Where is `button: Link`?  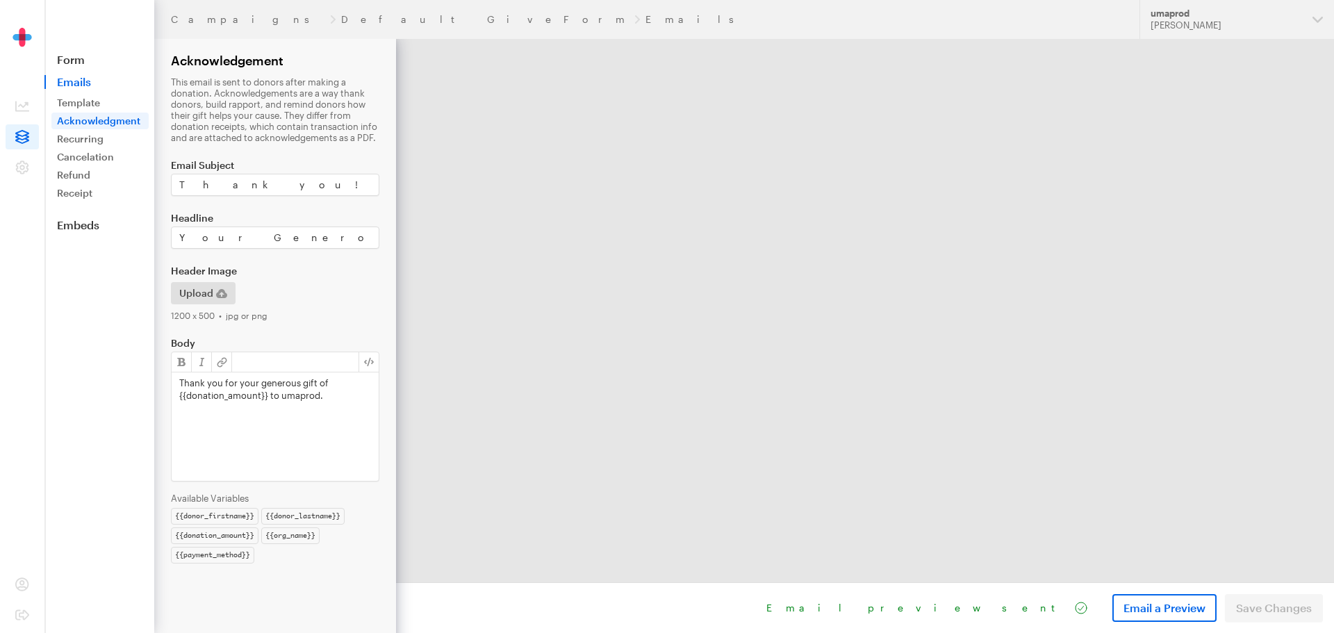
button: Link is located at coordinates (222, 362).